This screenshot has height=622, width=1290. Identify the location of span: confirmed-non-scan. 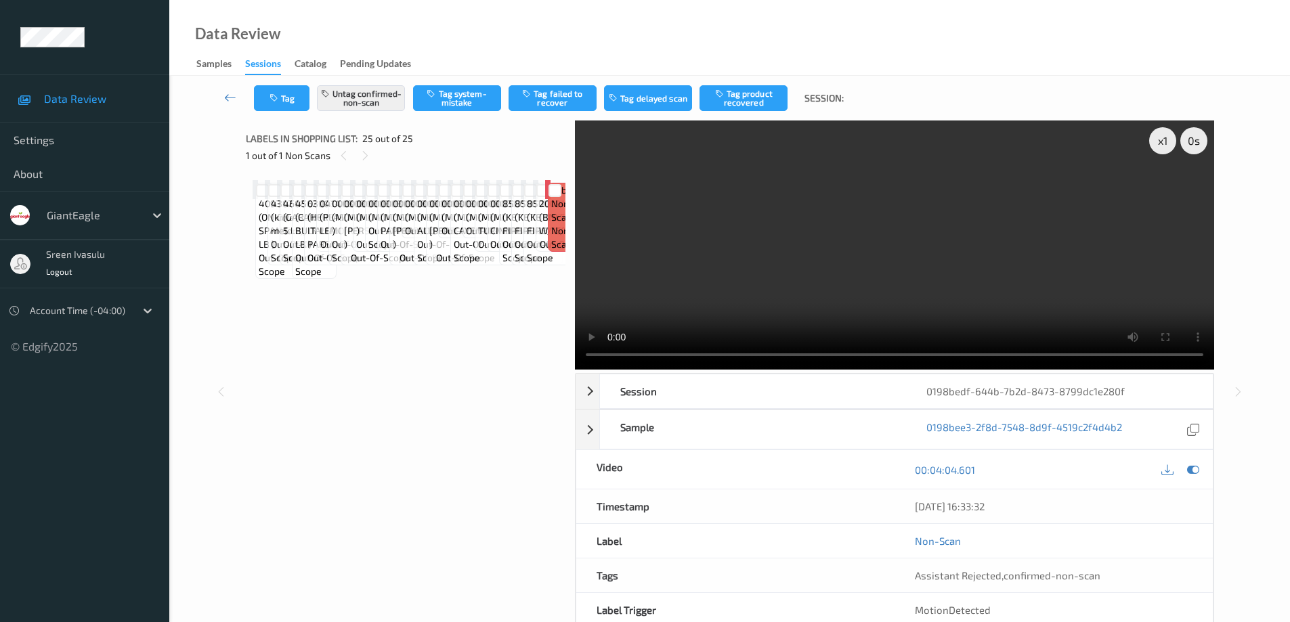
(1052, 576).